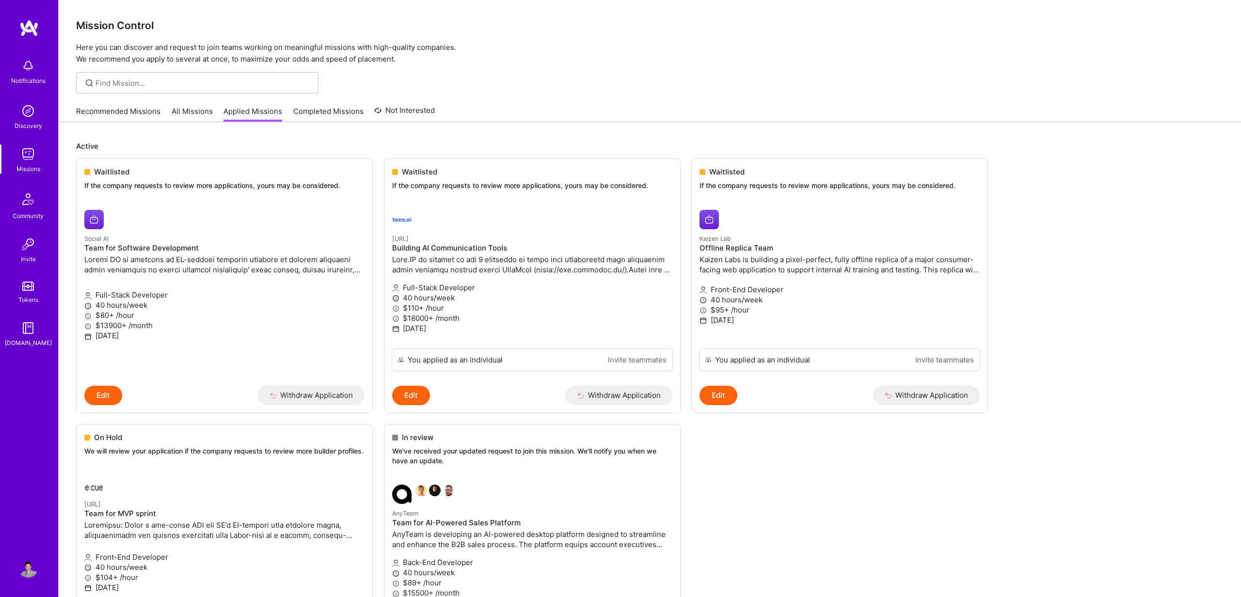  I want to click on img: bell, so click(28, 66).